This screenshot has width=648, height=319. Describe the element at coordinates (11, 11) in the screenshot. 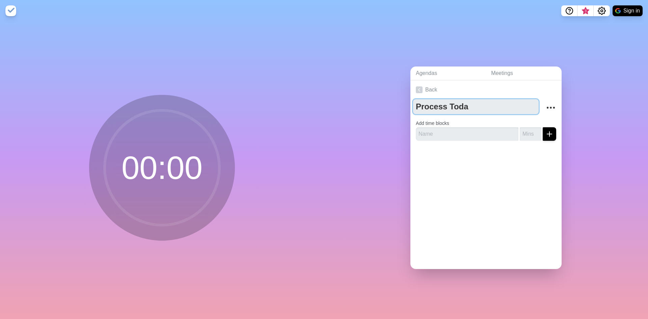

I see `img: timeblocks logo` at that location.